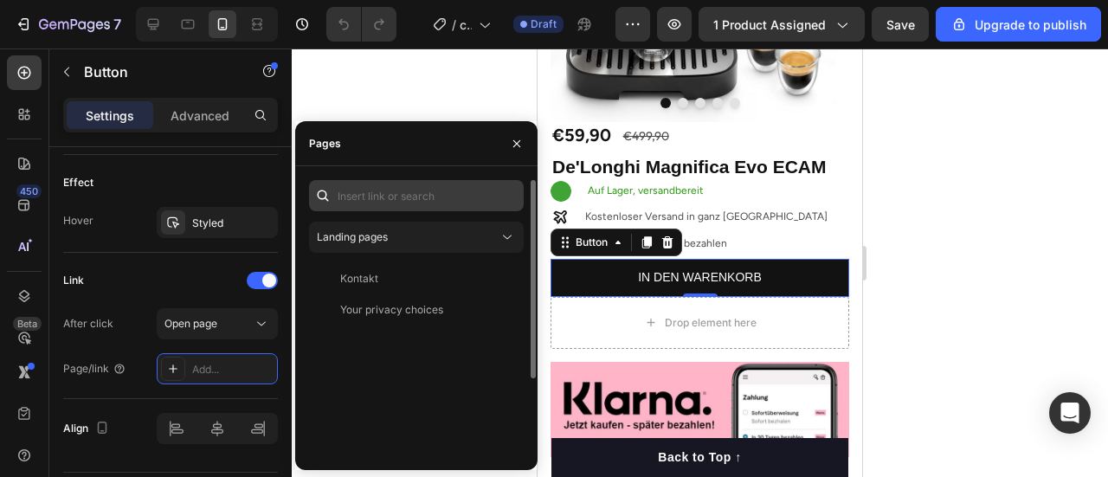 This screenshot has width=1108, height=477. I want to click on button: Landing pages, so click(416, 237).